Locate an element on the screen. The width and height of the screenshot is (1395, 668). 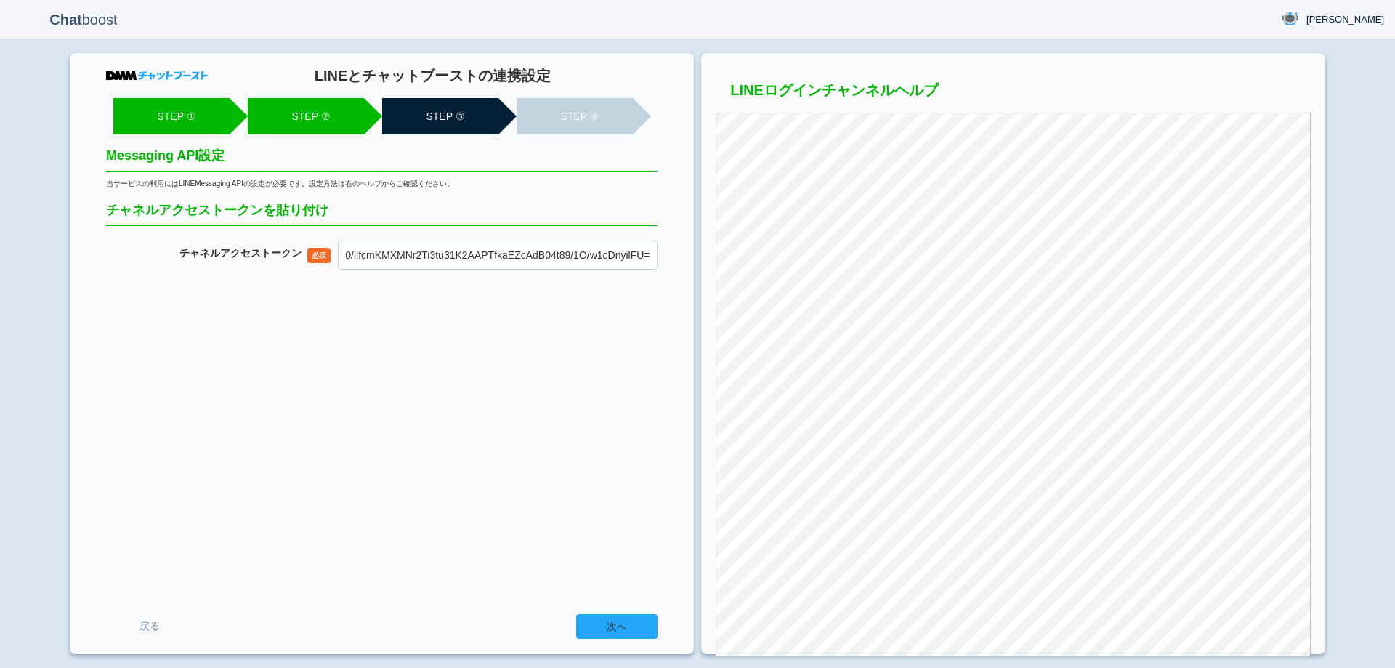
div: 当サービスの利用にはLINEMessaging APIの設定が必要です。設定方法は右のヘルプからご確認ください。 is located at coordinates (381, 184).